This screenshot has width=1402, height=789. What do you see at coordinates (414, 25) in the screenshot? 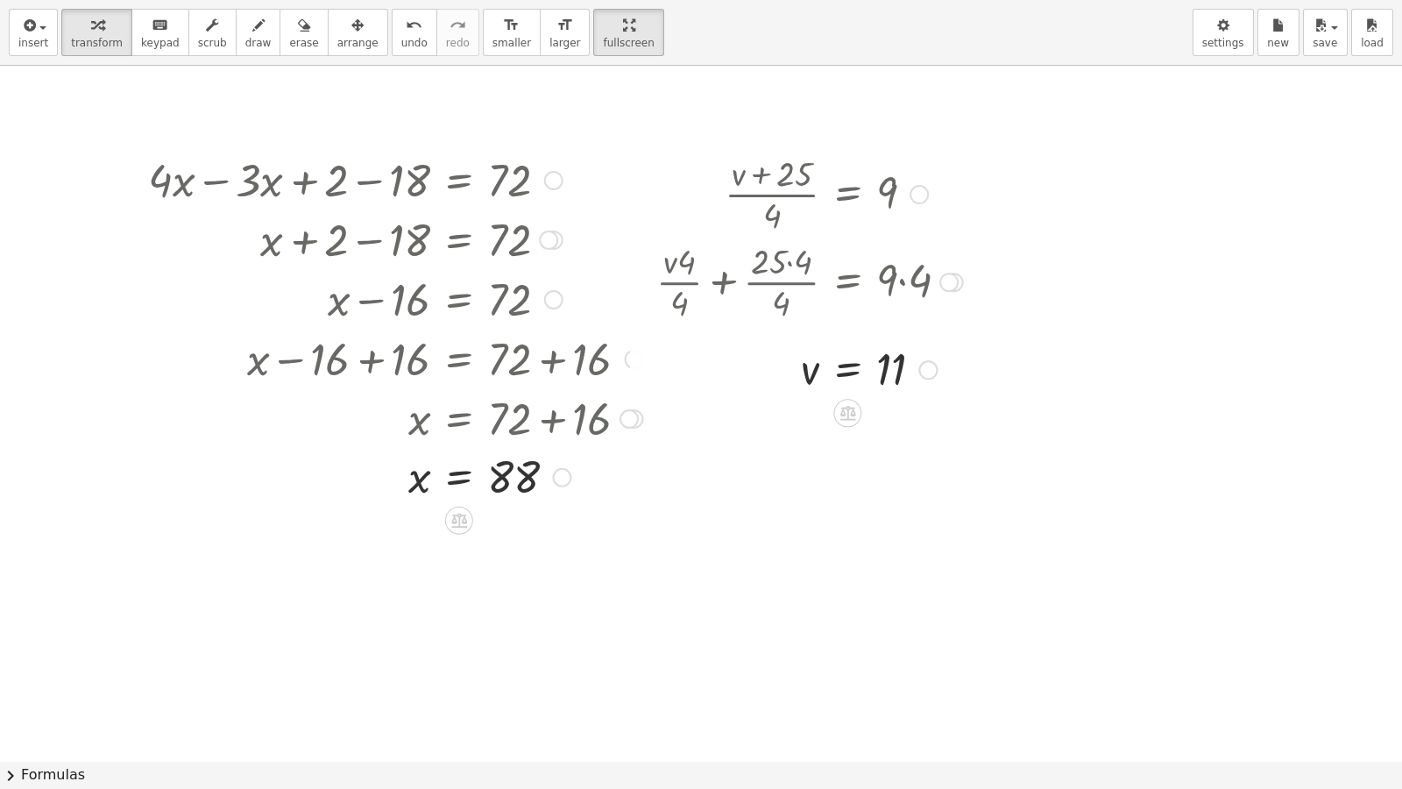
I see `i: undo` at bounding box center [414, 25].